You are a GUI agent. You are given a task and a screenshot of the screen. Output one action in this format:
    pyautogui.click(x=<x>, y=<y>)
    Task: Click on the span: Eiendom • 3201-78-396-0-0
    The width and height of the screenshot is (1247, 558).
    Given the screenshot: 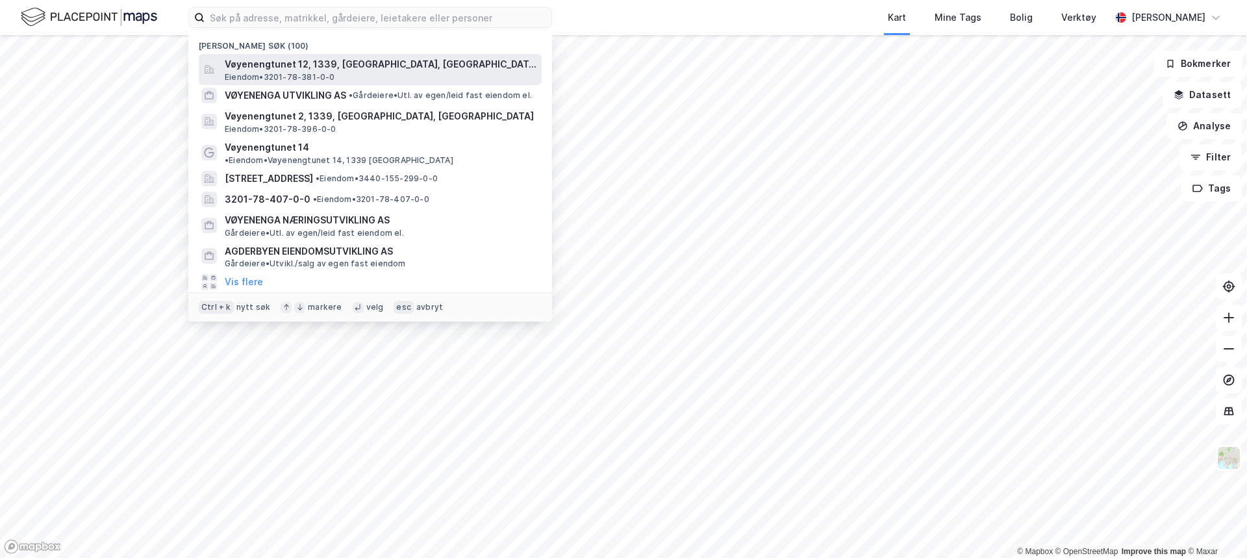 What is the action you would take?
    pyautogui.click(x=281, y=129)
    